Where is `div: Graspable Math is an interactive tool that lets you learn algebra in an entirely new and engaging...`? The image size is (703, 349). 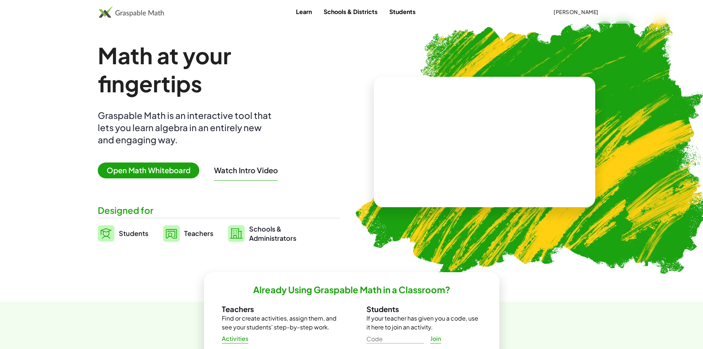 div: Graspable Math is an interactive tool that lets you learn algebra in an entirely new and engaging... is located at coordinates (186, 127).